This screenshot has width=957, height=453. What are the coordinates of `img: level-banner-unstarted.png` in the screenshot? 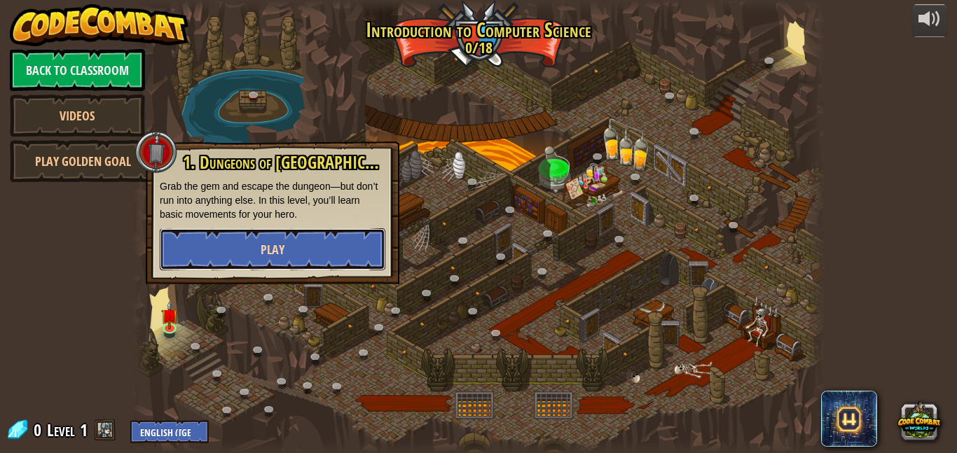 It's located at (169, 315).